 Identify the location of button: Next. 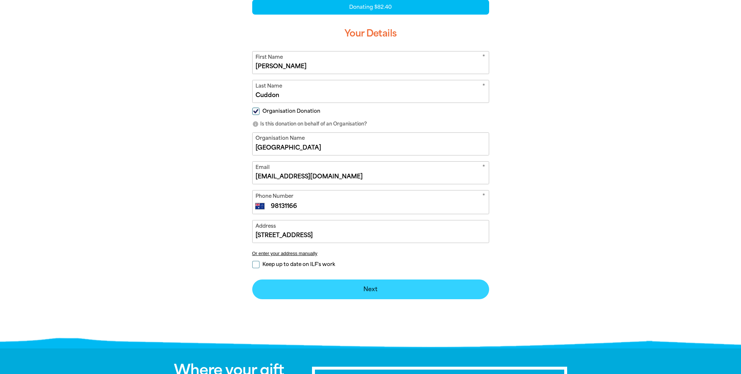
(371, 289).